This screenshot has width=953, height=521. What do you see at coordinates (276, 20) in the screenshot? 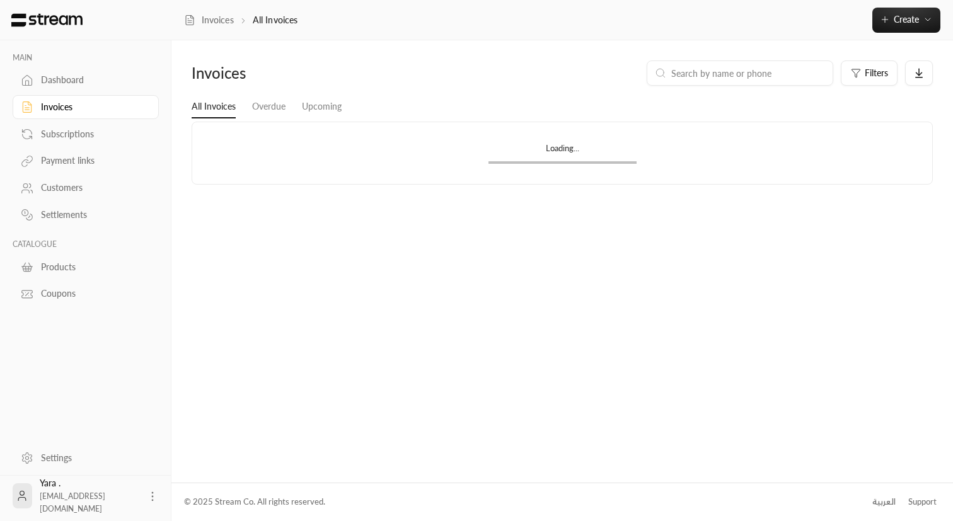
I see `p: All Invoices` at bounding box center [276, 20].